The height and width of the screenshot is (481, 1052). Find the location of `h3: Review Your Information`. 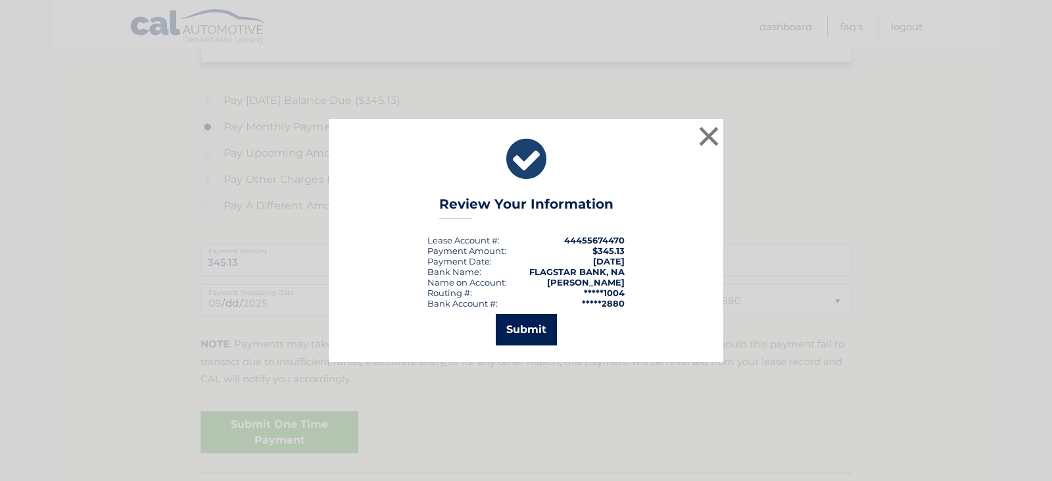

h3: Review Your Information is located at coordinates (526, 207).